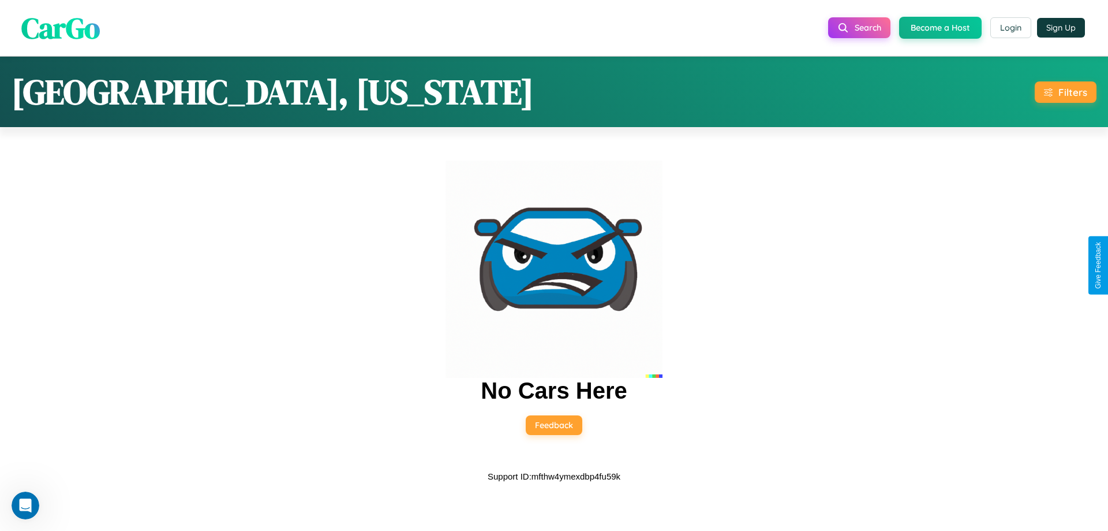 The width and height of the screenshot is (1108, 531). What do you see at coordinates (554, 269) in the screenshot?
I see `img: car` at bounding box center [554, 269].